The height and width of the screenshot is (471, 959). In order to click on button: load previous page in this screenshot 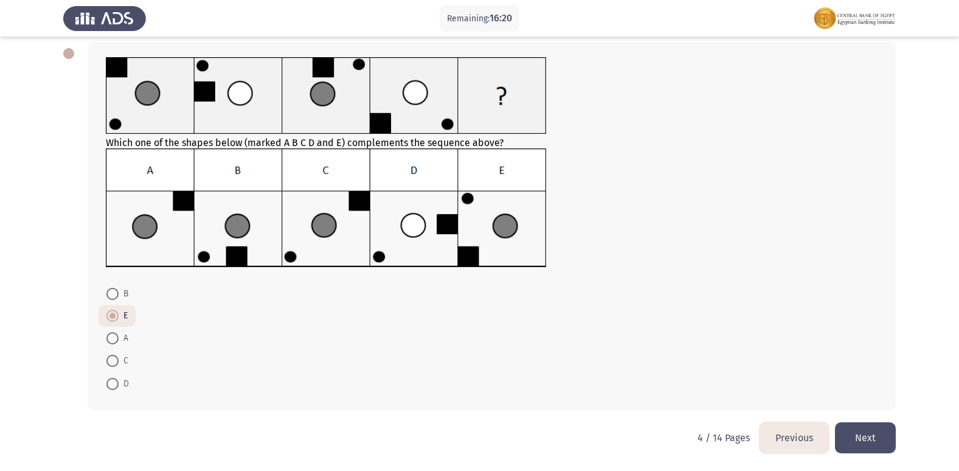, I will do `click(794, 437)`.